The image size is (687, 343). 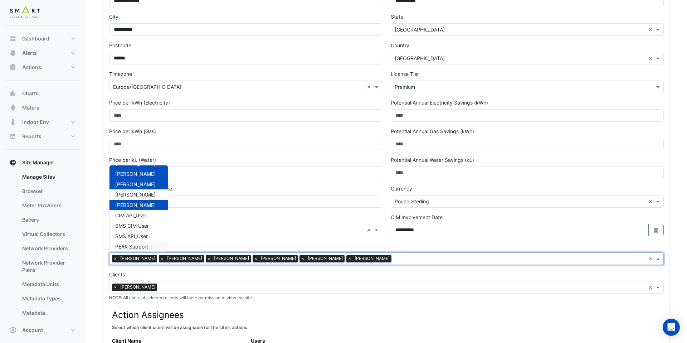 I want to click on label: Price per kWh (Gas), so click(x=132, y=131).